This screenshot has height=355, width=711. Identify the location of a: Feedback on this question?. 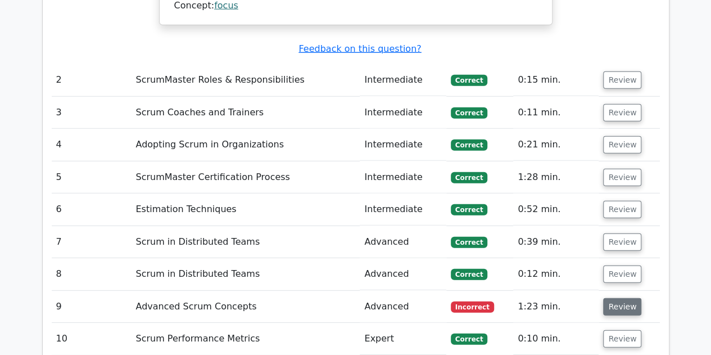
(360, 48).